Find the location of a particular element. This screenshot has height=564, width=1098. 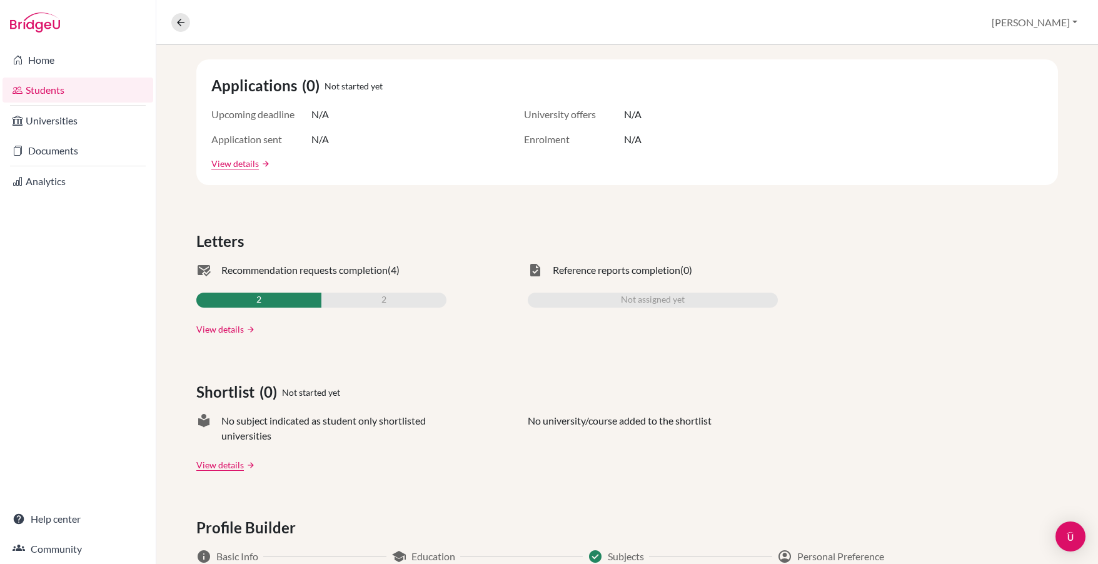

span: Basic Info is located at coordinates (237, 557).